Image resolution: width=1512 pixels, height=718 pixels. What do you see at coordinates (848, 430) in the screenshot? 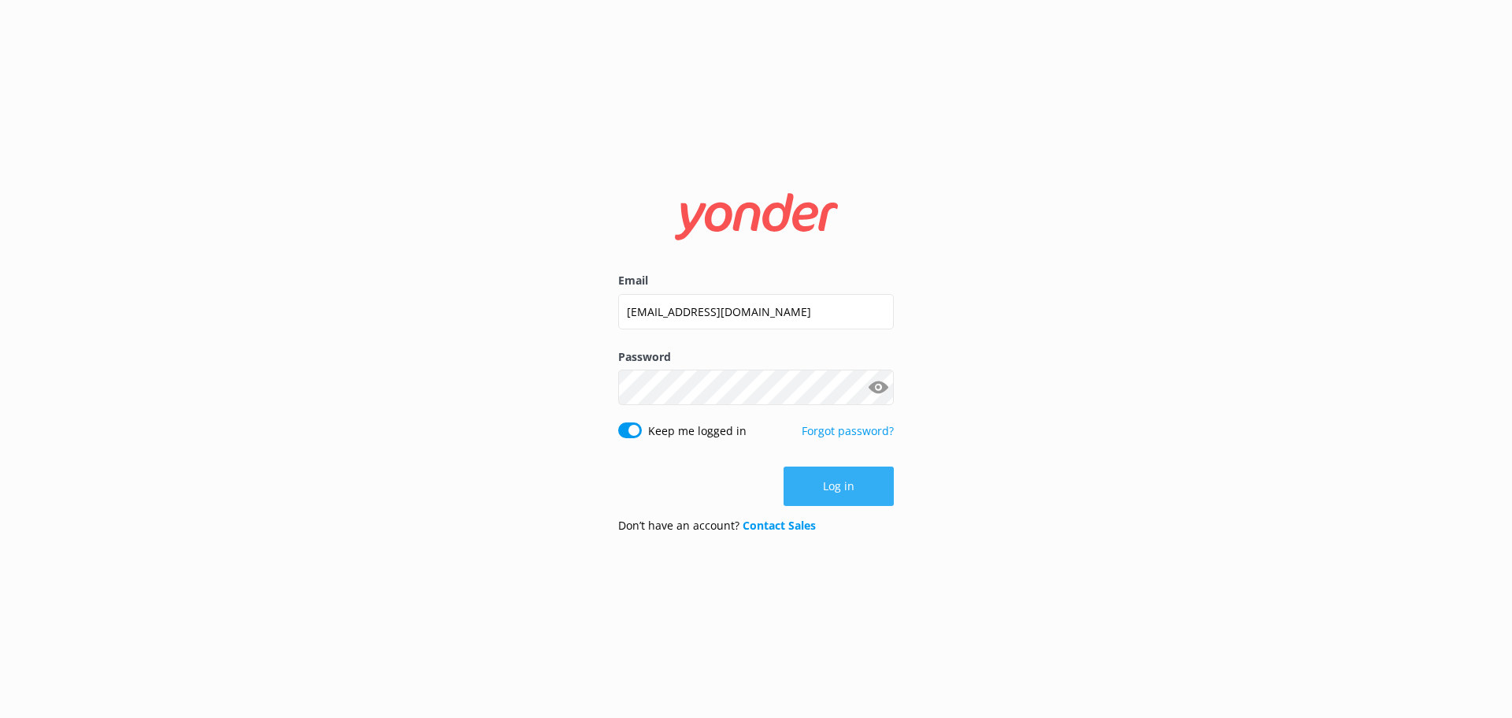
I see `a: Forgot password?` at bounding box center [848, 430].